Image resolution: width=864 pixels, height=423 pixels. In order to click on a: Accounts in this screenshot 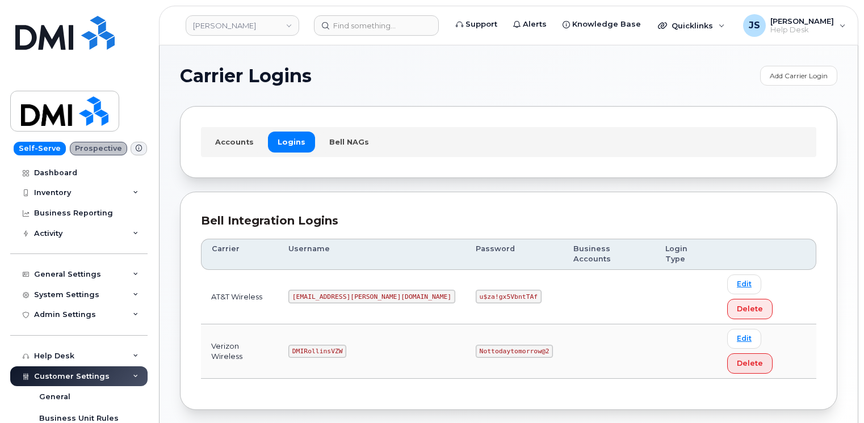, I will do `click(234, 142)`.